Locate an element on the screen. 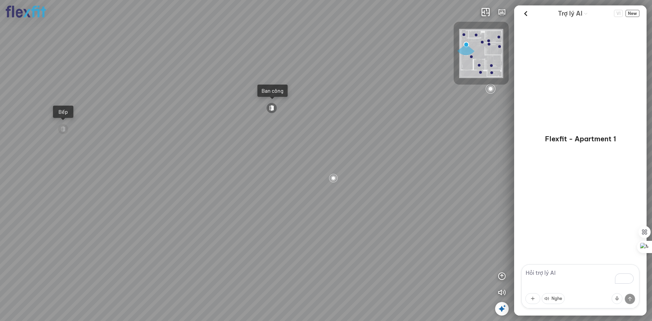 This screenshot has width=652, height=321. span: Trợ lý AI is located at coordinates (570, 14).